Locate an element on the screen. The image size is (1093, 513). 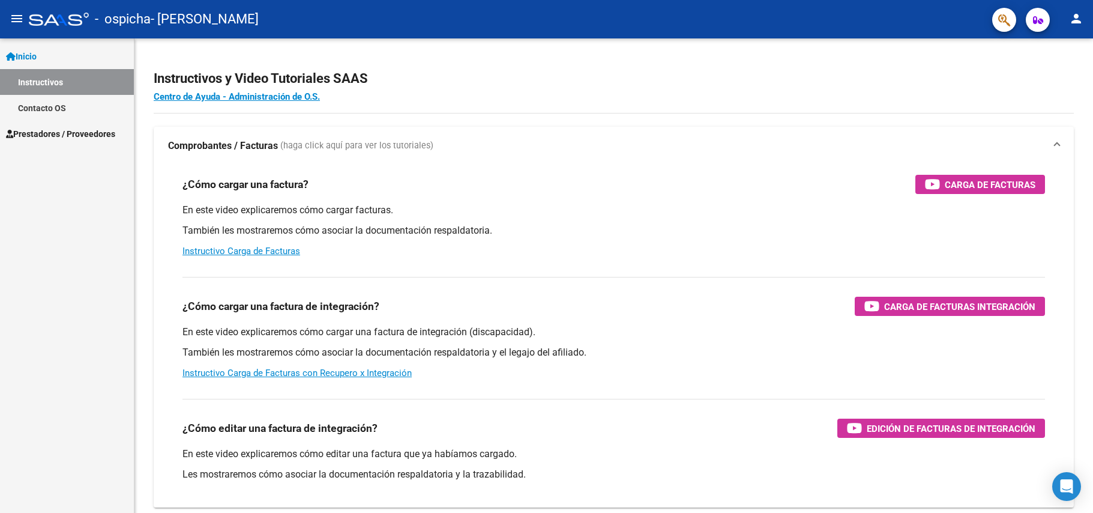
h3: ¿Cómo cargar una factura de integración? is located at coordinates (281, 306).